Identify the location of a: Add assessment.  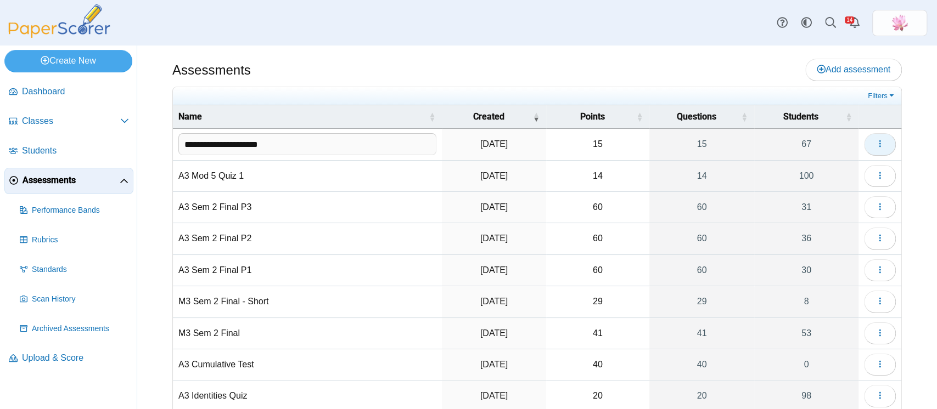
(853, 70).